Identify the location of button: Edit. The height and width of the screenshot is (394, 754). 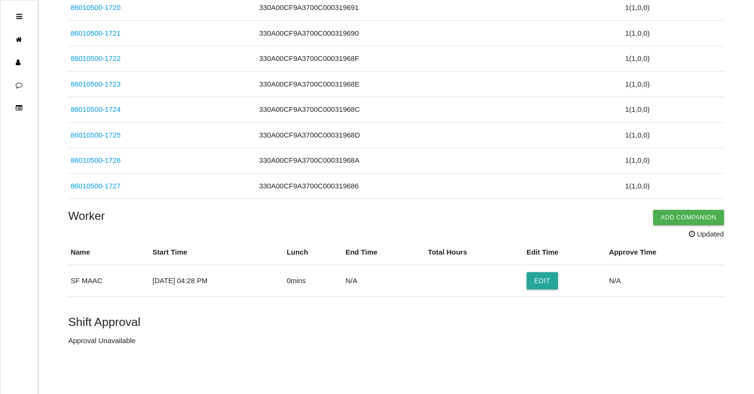
(542, 281).